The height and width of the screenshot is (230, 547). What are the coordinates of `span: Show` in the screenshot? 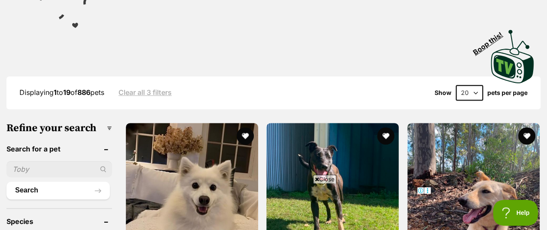 It's located at (443, 93).